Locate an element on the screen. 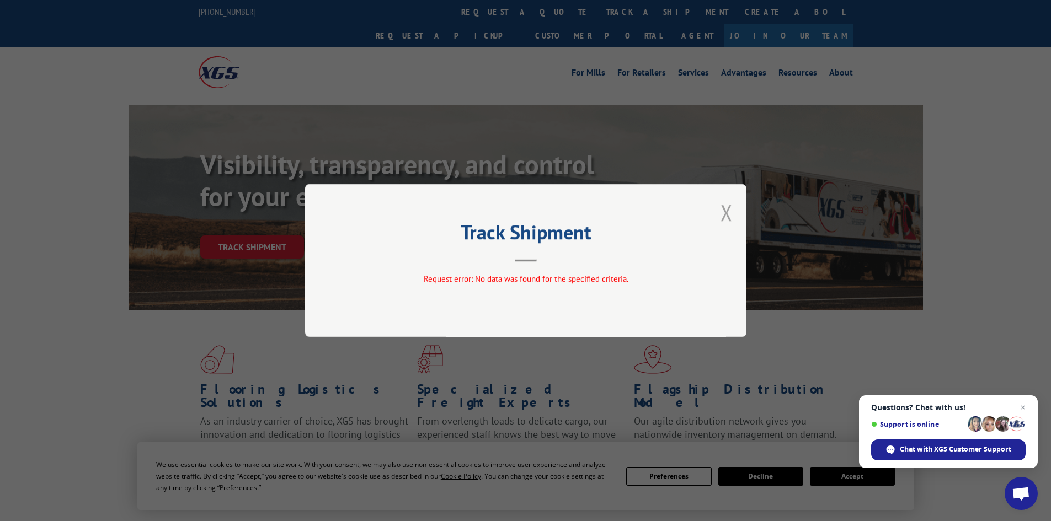 This screenshot has width=1051, height=521. span: Request error: No data was found for the specified criteria. is located at coordinates (525, 278).